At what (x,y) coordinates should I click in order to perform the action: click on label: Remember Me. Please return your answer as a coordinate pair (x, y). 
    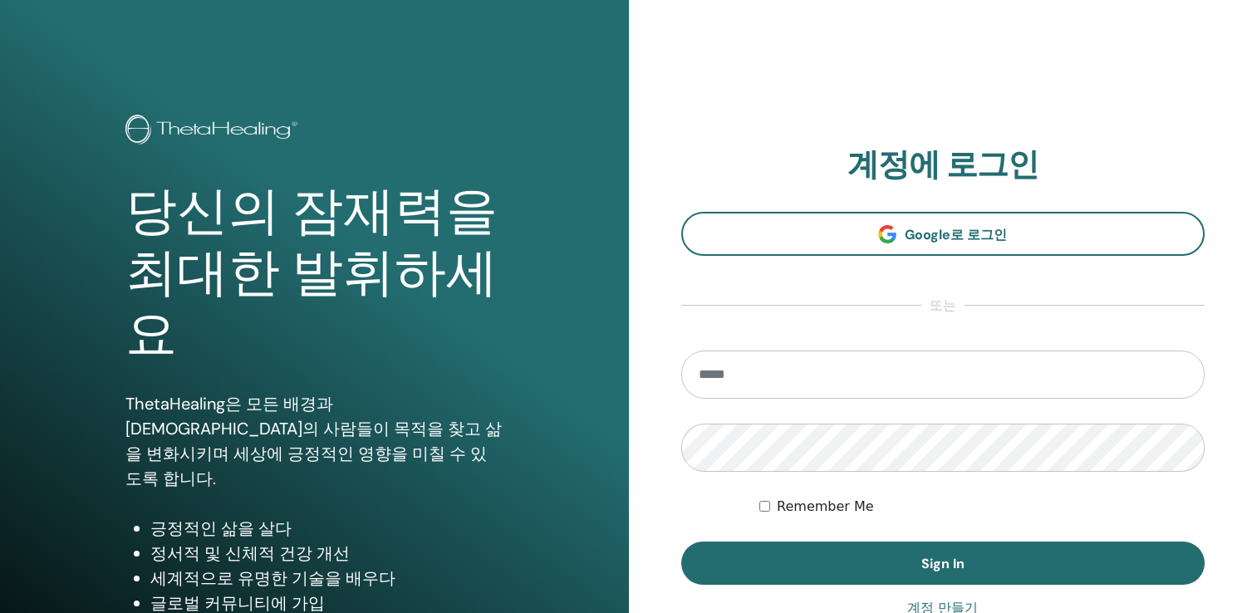
    Looking at the image, I should click on (825, 507).